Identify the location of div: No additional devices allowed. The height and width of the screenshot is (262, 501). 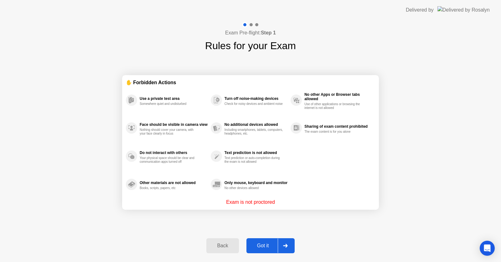
(256, 125).